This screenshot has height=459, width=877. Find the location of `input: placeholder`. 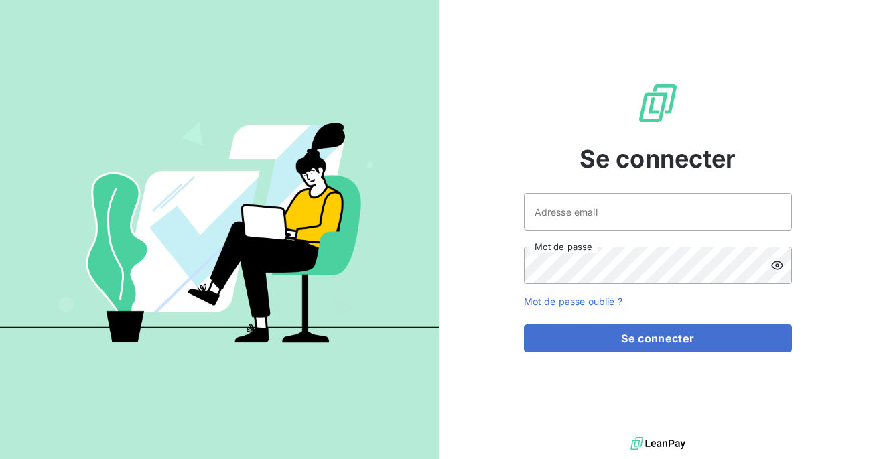

input: placeholder is located at coordinates (658, 212).